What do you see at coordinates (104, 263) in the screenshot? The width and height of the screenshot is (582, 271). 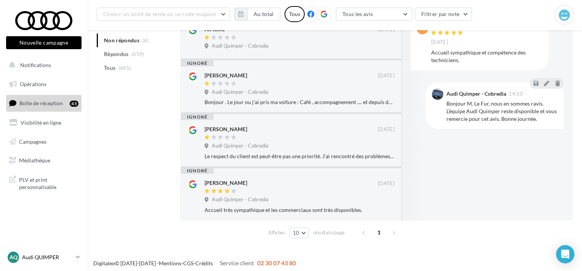 I see `a: Digitaleo` at bounding box center [104, 263].